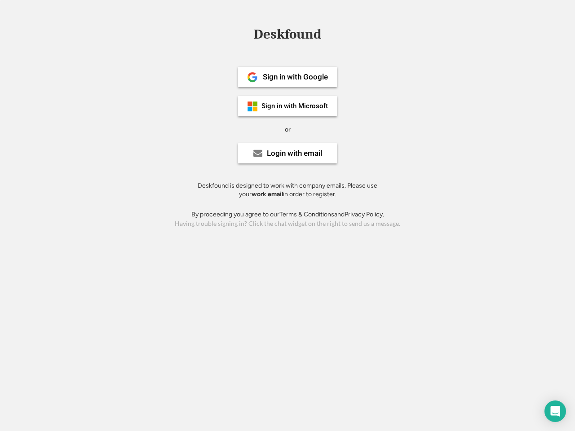 This screenshot has height=431, width=575. What do you see at coordinates (294, 106) in the screenshot?
I see `div: Sign in with Microsoft` at bounding box center [294, 106].